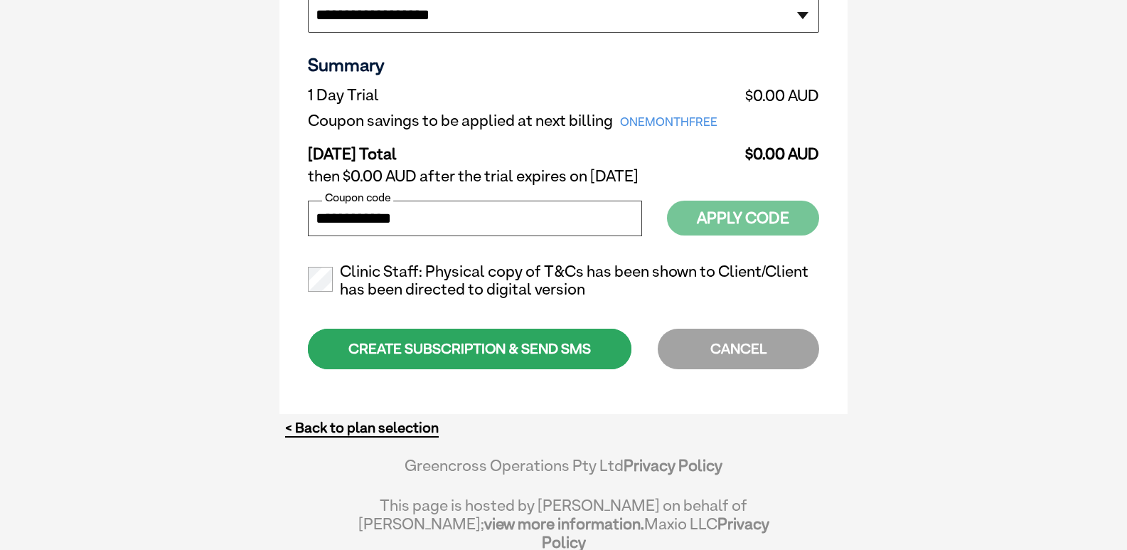 The width and height of the screenshot is (1127, 550). Describe the element at coordinates (743, 218) in the screenshot. I see `button: Apply Code` at that location.